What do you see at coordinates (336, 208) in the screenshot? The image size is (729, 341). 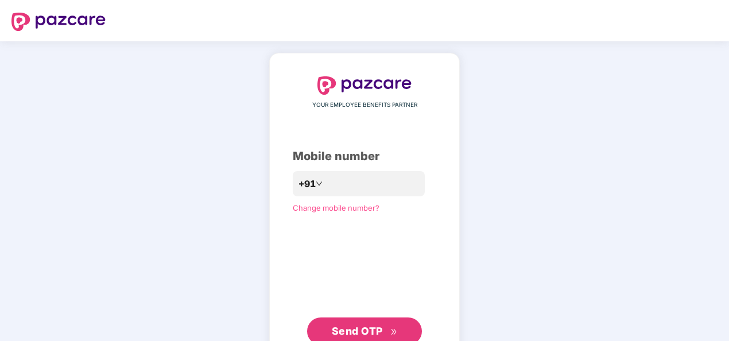 I see `a: Change mobile number?` at bounding box center [336, 208].